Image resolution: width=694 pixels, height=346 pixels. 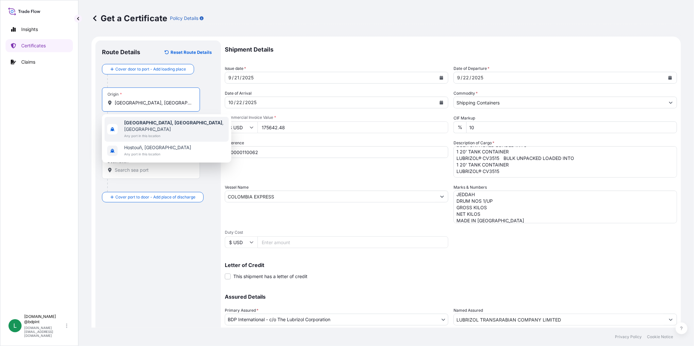 What do you see at coordinates (155, 197) in the screenshot?
I see `span: Cover port to door - Add place of discharge` at bounding box center [155, 197].